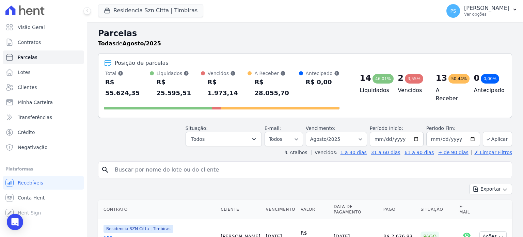  What do you see at coordinates (356, 209) in the screenshot?
I see `th: Data de Pagamento` at bounding box center [356, 209].